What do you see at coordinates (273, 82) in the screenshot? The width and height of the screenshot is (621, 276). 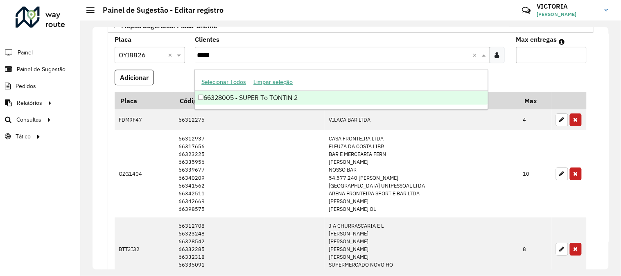 I see `button: Limpar seleção` at bounding box center [273, 82].